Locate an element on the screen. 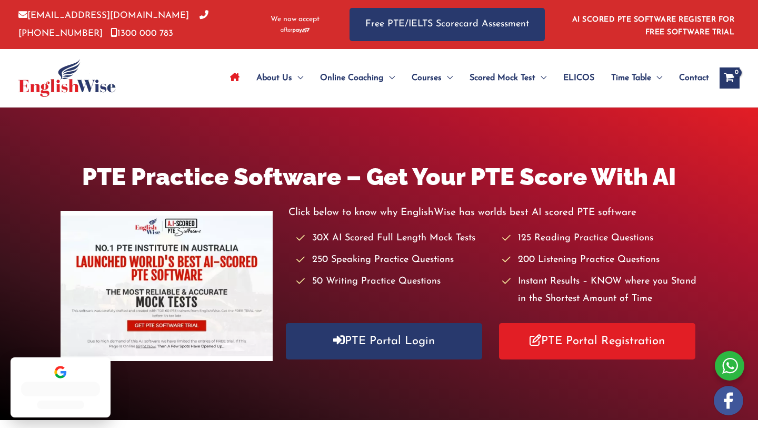 The image size is (758, 428). a: Free PTE/IELTS Scorecard Assessment is located at coordinates (447, 24).